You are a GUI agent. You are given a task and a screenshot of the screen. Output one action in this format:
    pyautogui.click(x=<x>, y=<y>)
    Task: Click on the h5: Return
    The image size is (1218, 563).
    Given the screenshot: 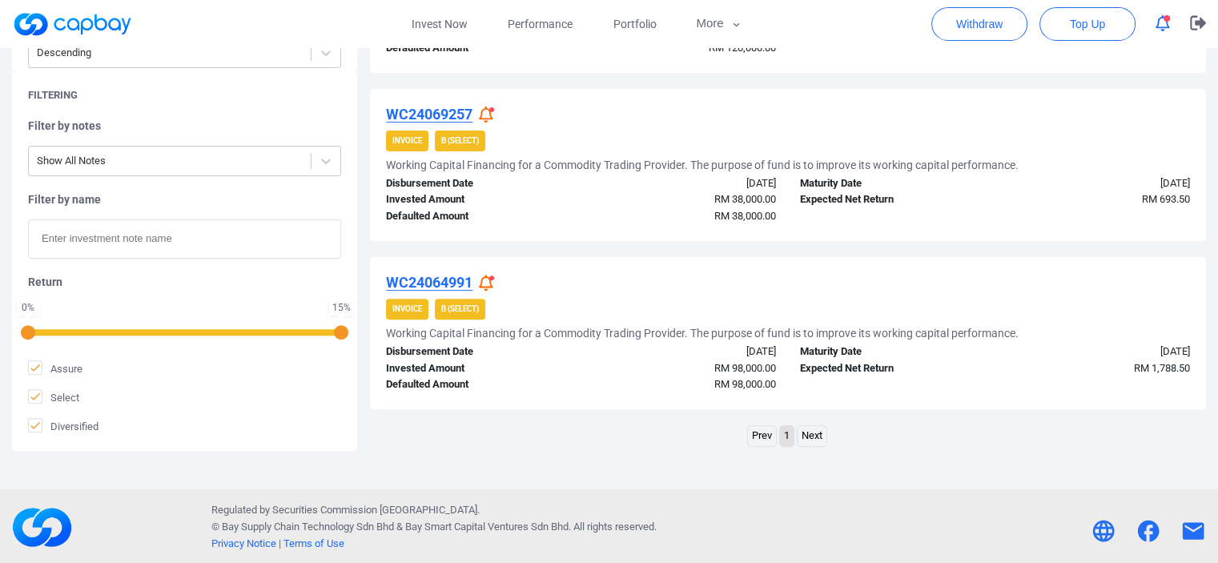 What is the action you would take?
    pyautogui.click(x=184, y=282)
    